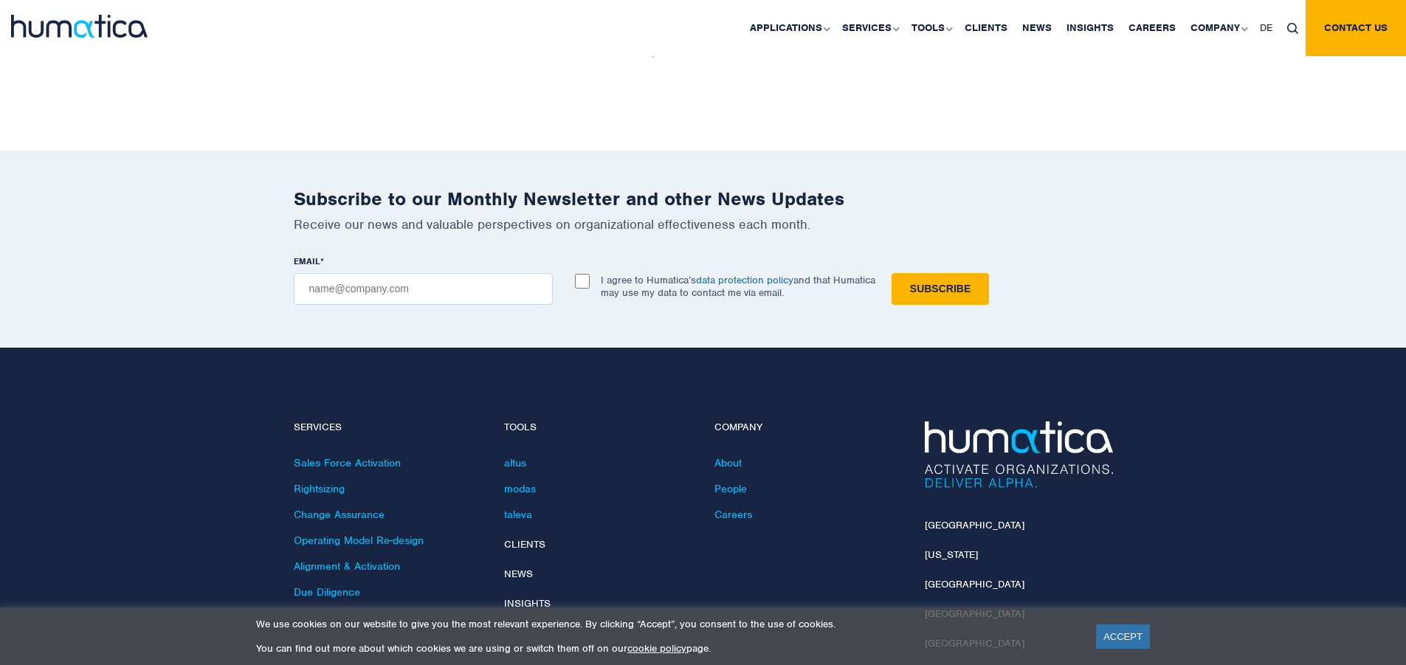 The height and width of the screenshot is (665, 1406). What do you see at coordinates (582, 281) in the screenshot?
I see `input: I agree to Humatica’sdata protection policyand that Humatica may use my data to contact me via em...` at bounding box center [582, 281].